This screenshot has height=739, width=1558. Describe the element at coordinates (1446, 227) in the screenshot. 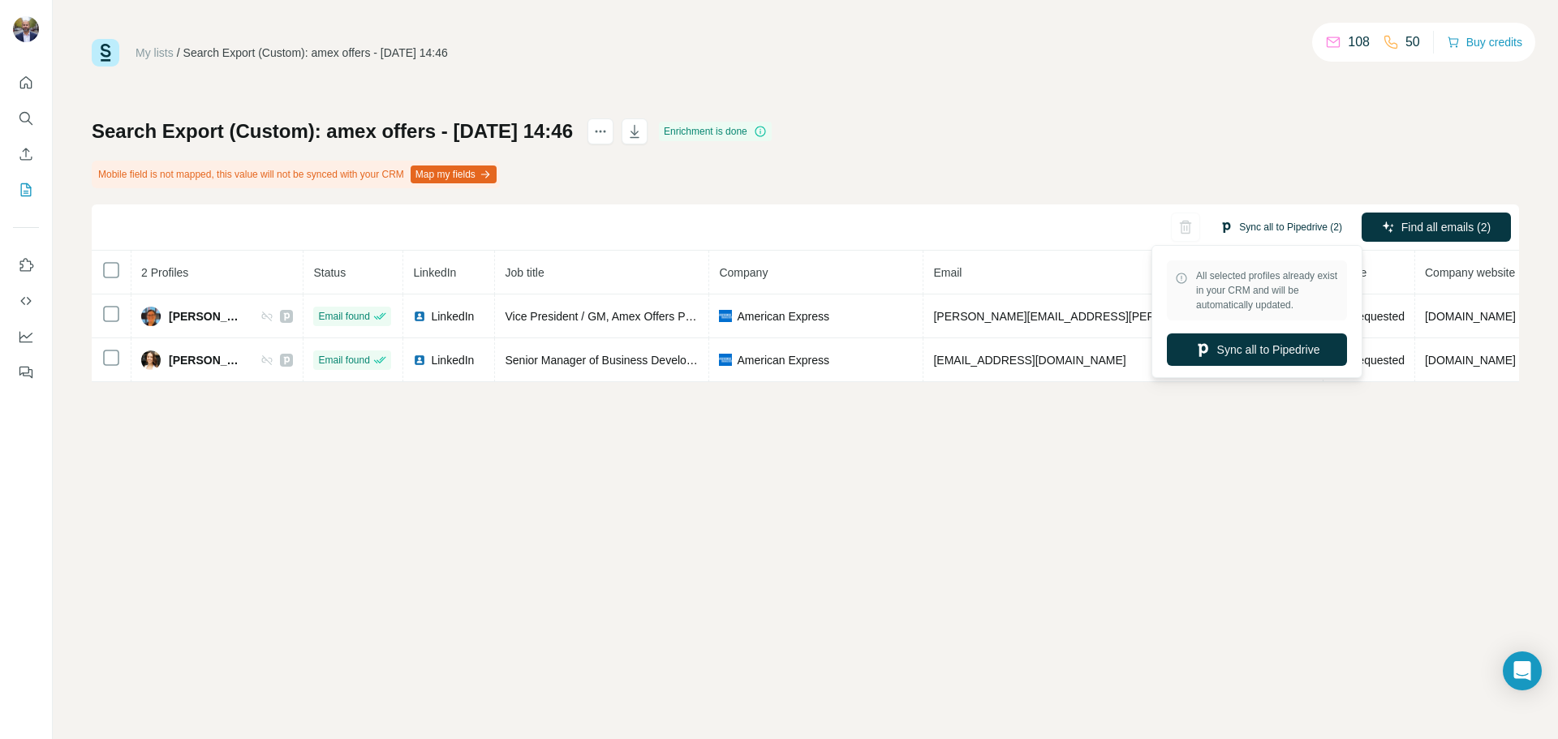

I see `span: Find all emails (2)` at that location.